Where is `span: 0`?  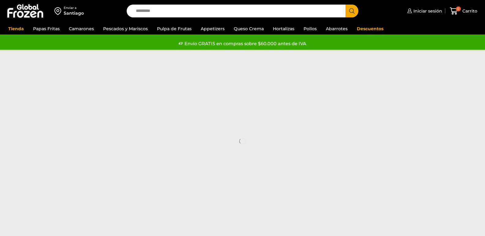
span: 0 is located at coordinates (458, 9).